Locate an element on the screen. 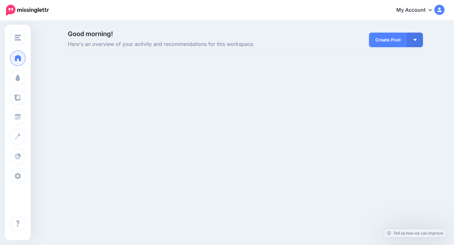  span: Good morning! is located at coordinates (90, 34).